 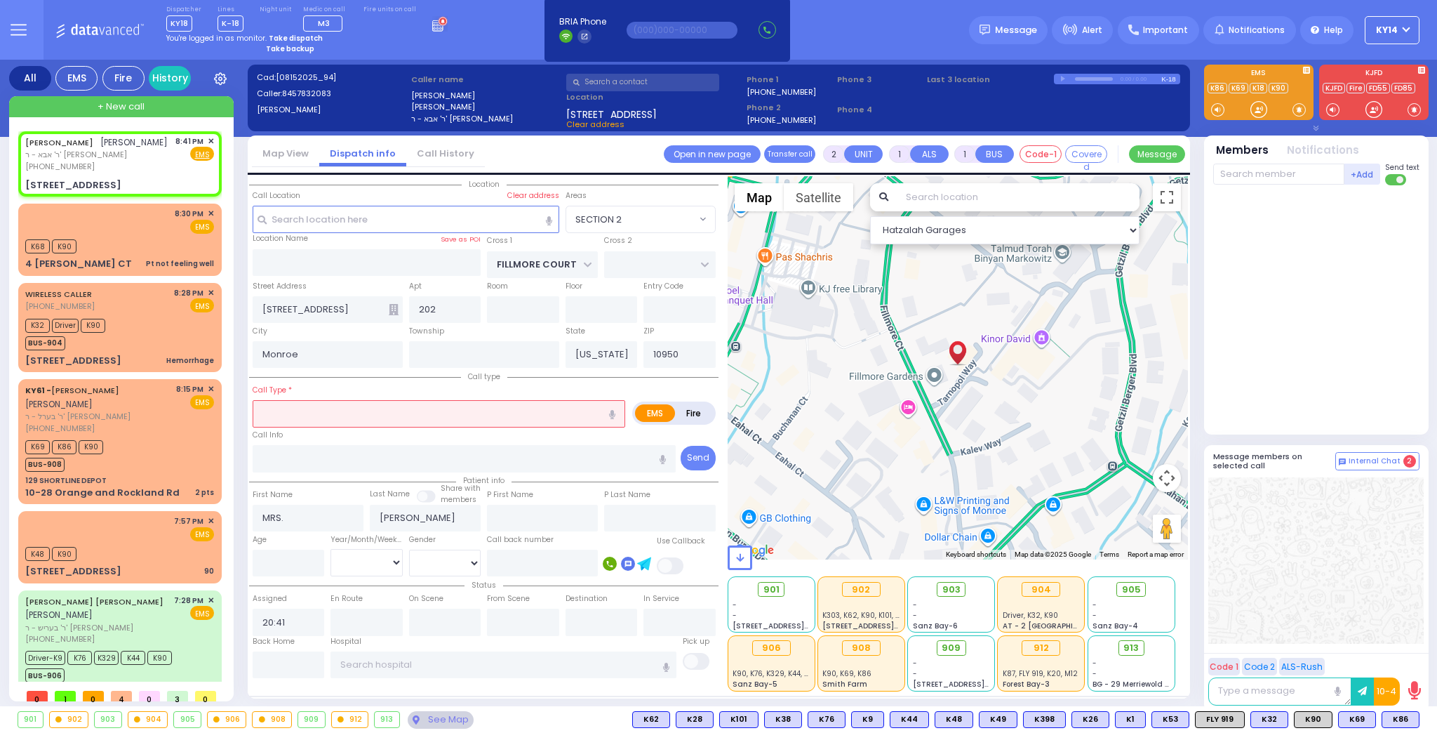 What do you see at coordinates (260, 331) in the screenshot?
I see `label: City` at bounding box center [260, 331].